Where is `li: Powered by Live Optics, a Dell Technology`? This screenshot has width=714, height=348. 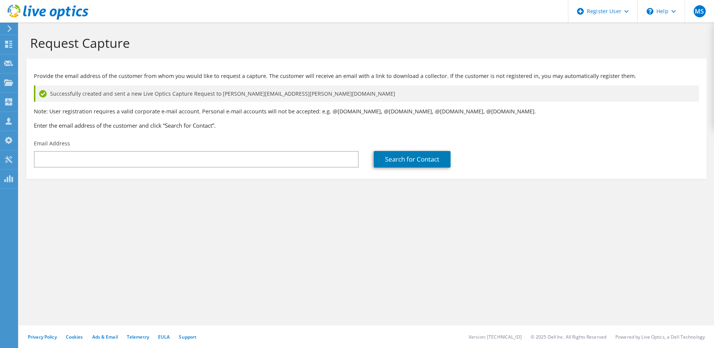 li: Powered by Live Optics, a Dell Technology is located at coordinates (660, 336).